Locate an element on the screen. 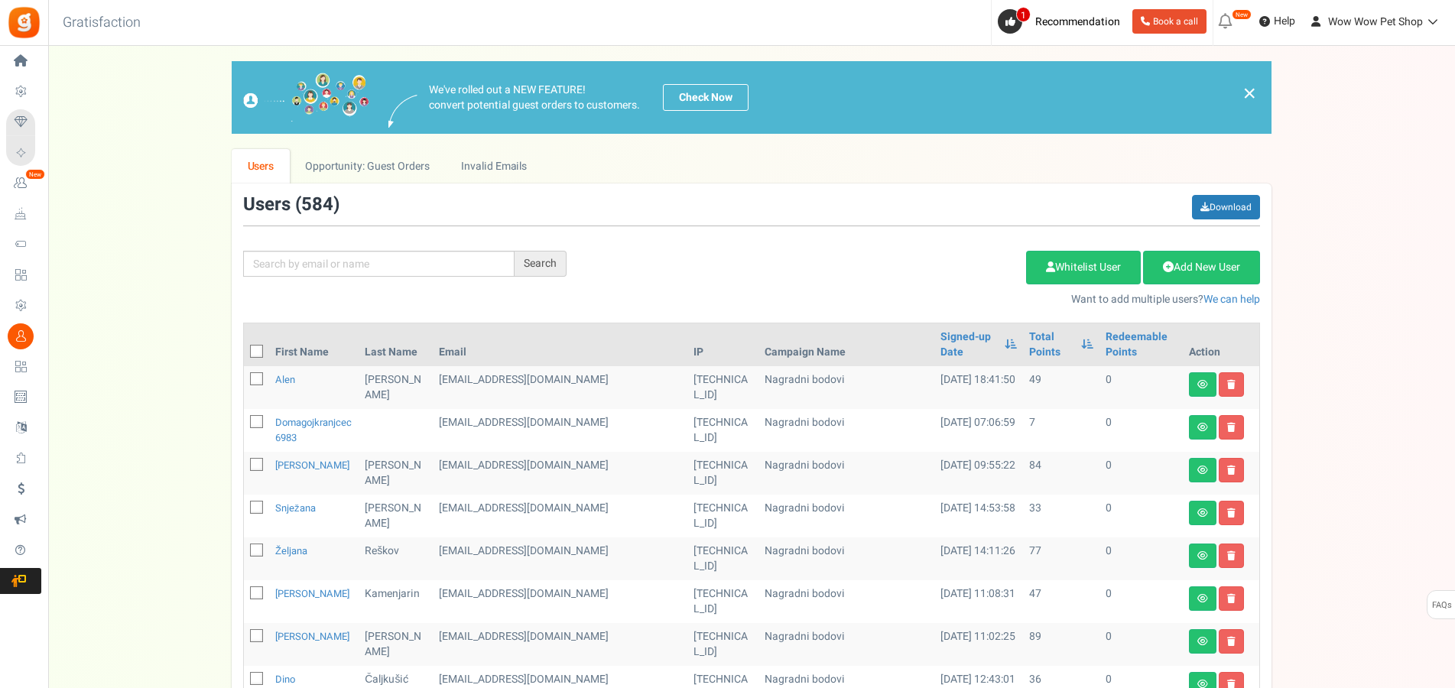  a: domagojkranjcec6983 is located at coordinates (313, 430).